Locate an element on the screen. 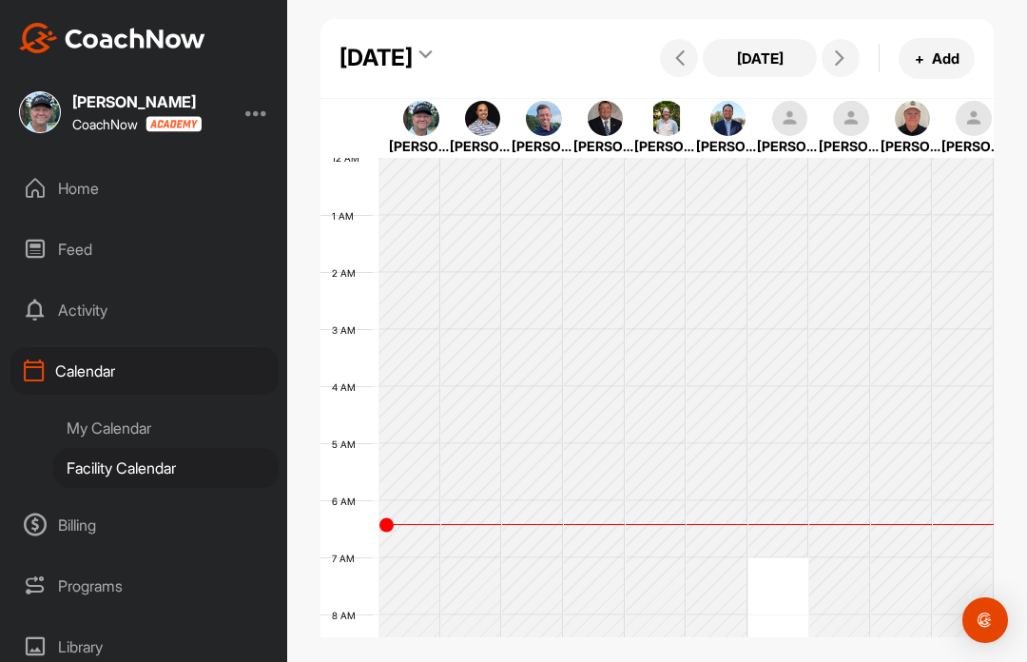 This screenshot has height=662, width=1027. img: CoachNow acadmey is located at coordinates (173, 124).